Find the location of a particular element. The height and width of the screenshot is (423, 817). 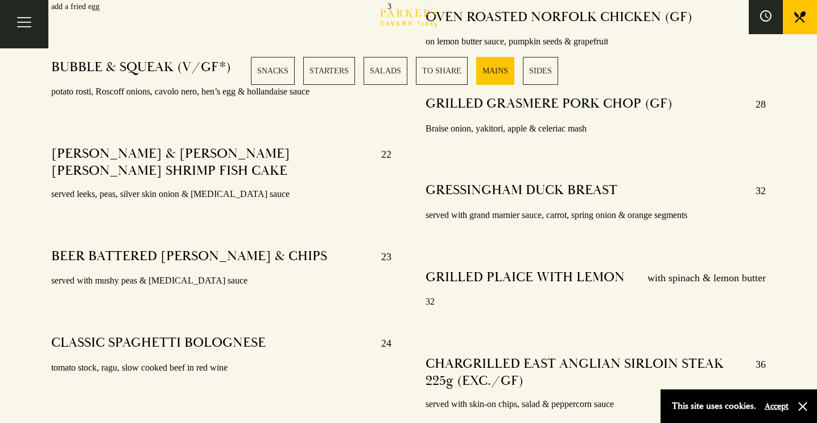

a: 4 / 6 is located at coordinates (441, 71).